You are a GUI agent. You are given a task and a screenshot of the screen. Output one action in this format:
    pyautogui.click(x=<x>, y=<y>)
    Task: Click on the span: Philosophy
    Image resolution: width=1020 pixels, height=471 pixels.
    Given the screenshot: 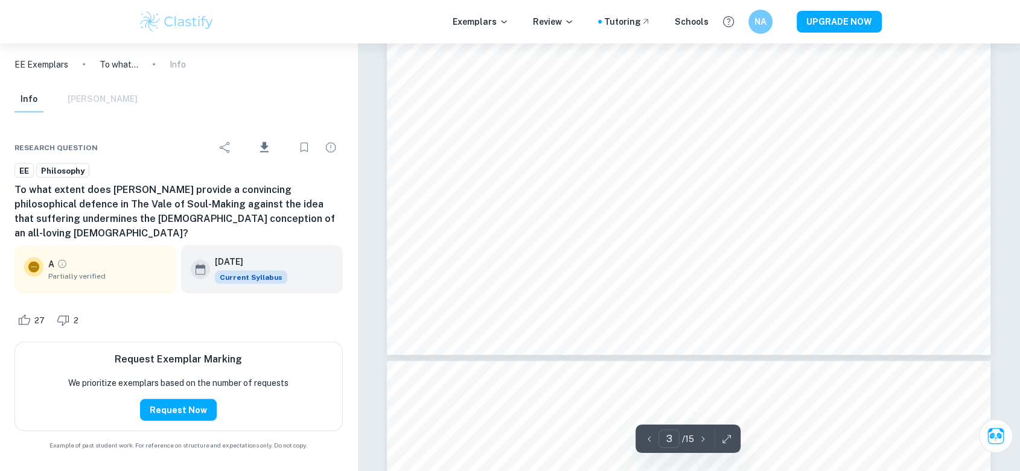 What is the action you would take?
    pyautogui.click(x=63, y=171)
    